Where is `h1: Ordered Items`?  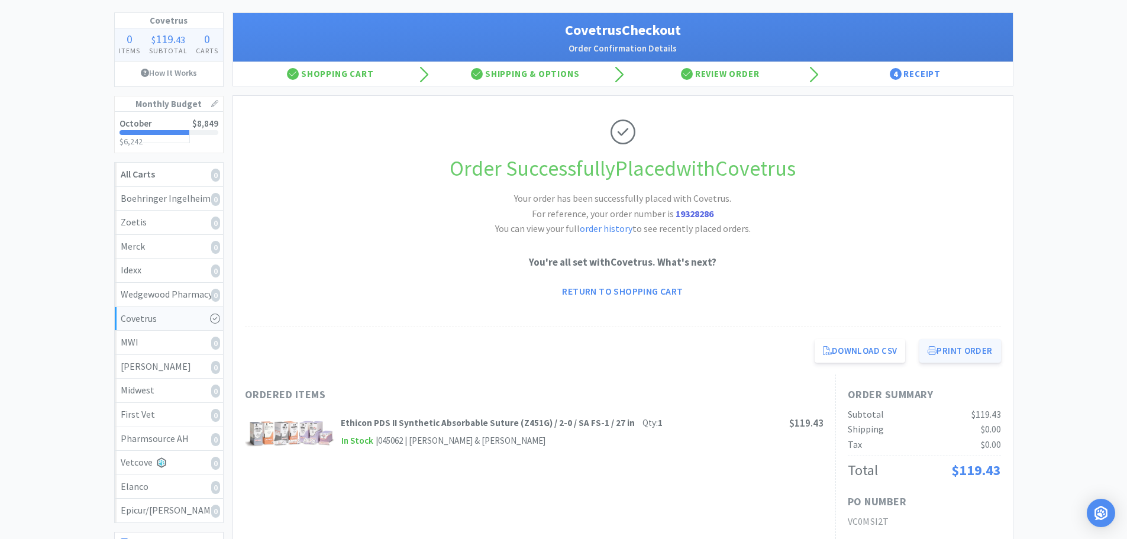 h1: Ordered Items is located at coordinates (422, 394).